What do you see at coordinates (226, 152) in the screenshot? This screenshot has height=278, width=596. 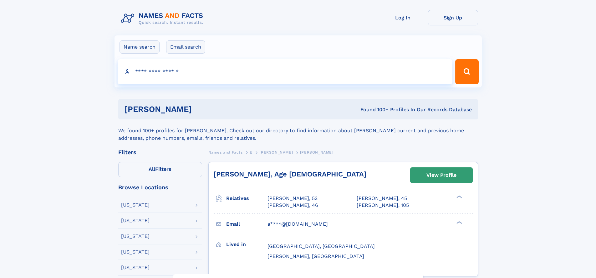 I see `a: Names and Facts` at bounding box center [226, 152].